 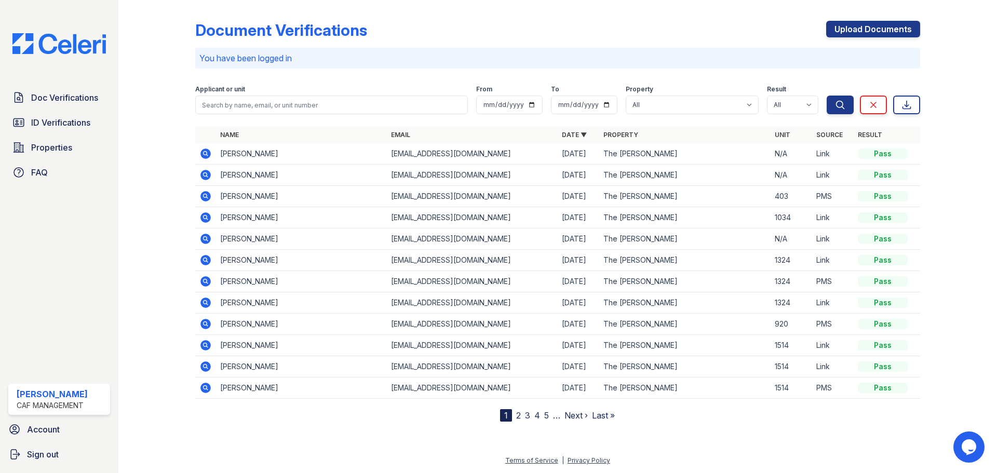 What do you see at coordinates (59, 454) in the screenshot?
I see `button: Sign out` at bounding box center [59, 454].